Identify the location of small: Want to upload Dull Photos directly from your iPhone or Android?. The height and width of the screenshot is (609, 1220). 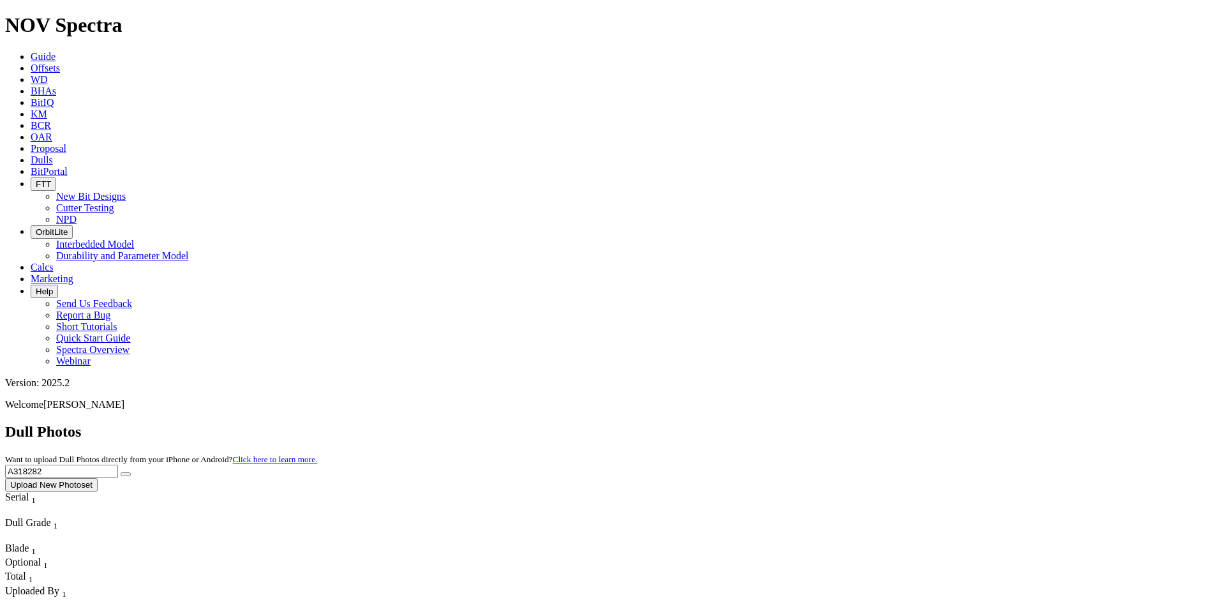
(161, 459).